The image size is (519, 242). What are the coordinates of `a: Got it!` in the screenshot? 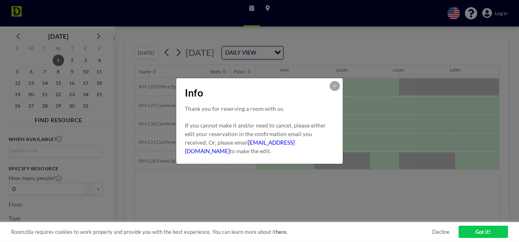 It's located at (483, 232).